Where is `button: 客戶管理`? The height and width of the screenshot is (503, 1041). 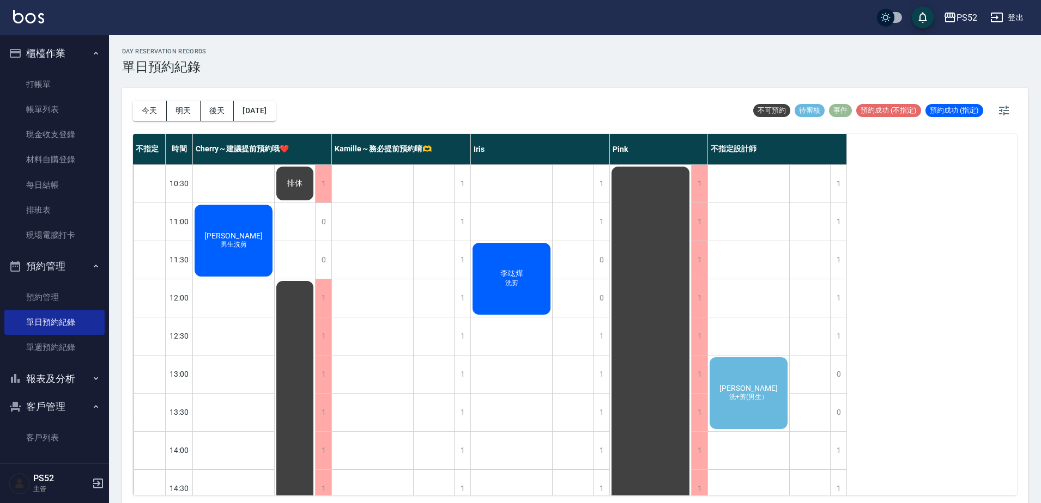
button: 客戶管理 is located at coordinates (54, 407).